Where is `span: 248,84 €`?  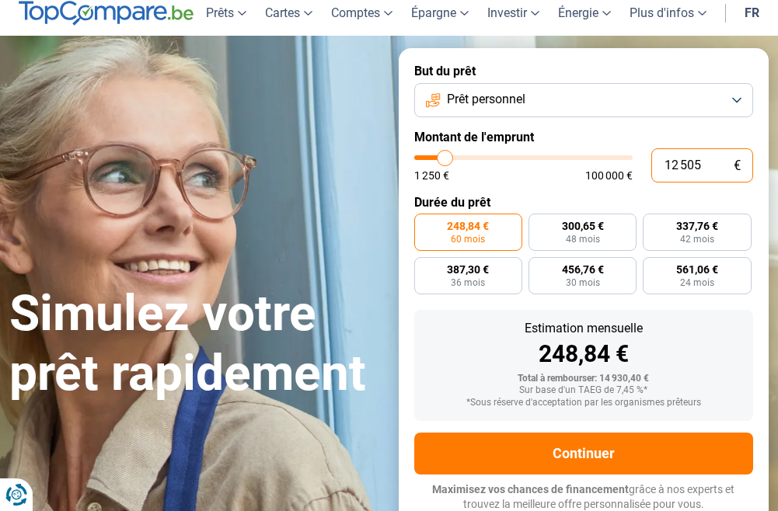
span: 248,84 € is located at coordinates (468, 226).